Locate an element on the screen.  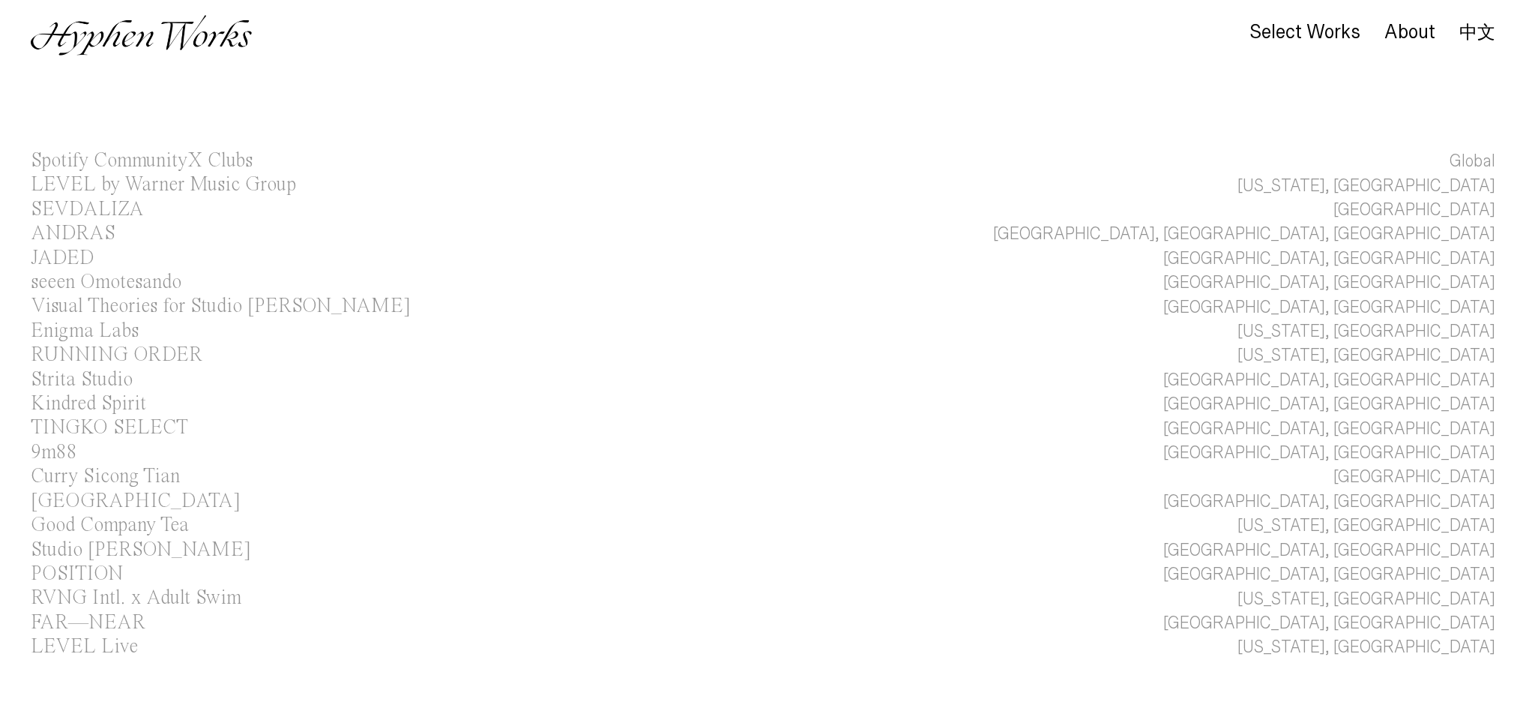
div: Kindred Spirit is located at coordinates (88, 403).